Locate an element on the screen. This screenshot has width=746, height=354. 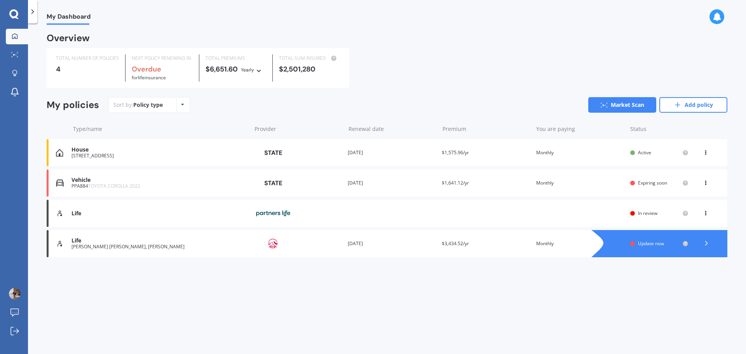
div: 4 is located at coordinates (87, 69).